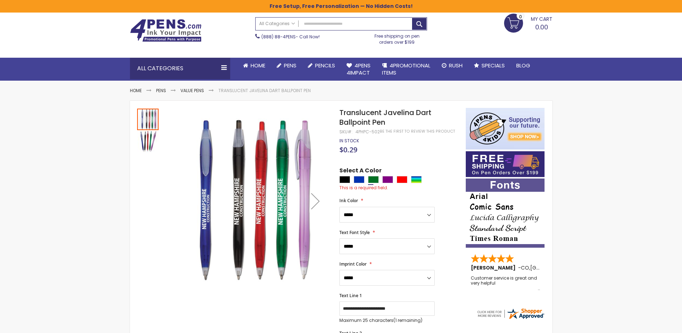 This screenshot has width=682, height=333. Describe the element at coordinates (279, 37) in the screenshot. I see `a: (888) 88-4PENS` at that location.